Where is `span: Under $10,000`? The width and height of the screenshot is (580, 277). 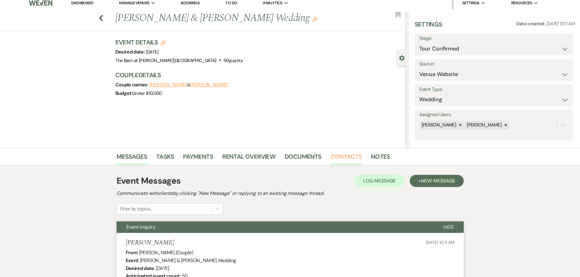 span: Under $10,000 is located at coordinates (147, 93).